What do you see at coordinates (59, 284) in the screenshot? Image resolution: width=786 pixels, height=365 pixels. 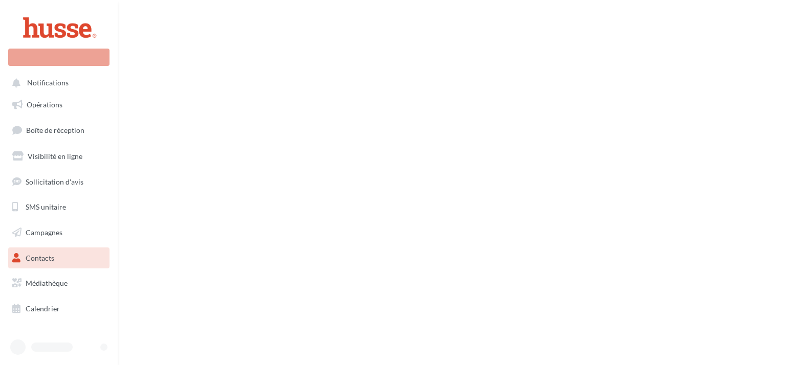 I see `a: Médiathèque` at bounding box center [59, 284].